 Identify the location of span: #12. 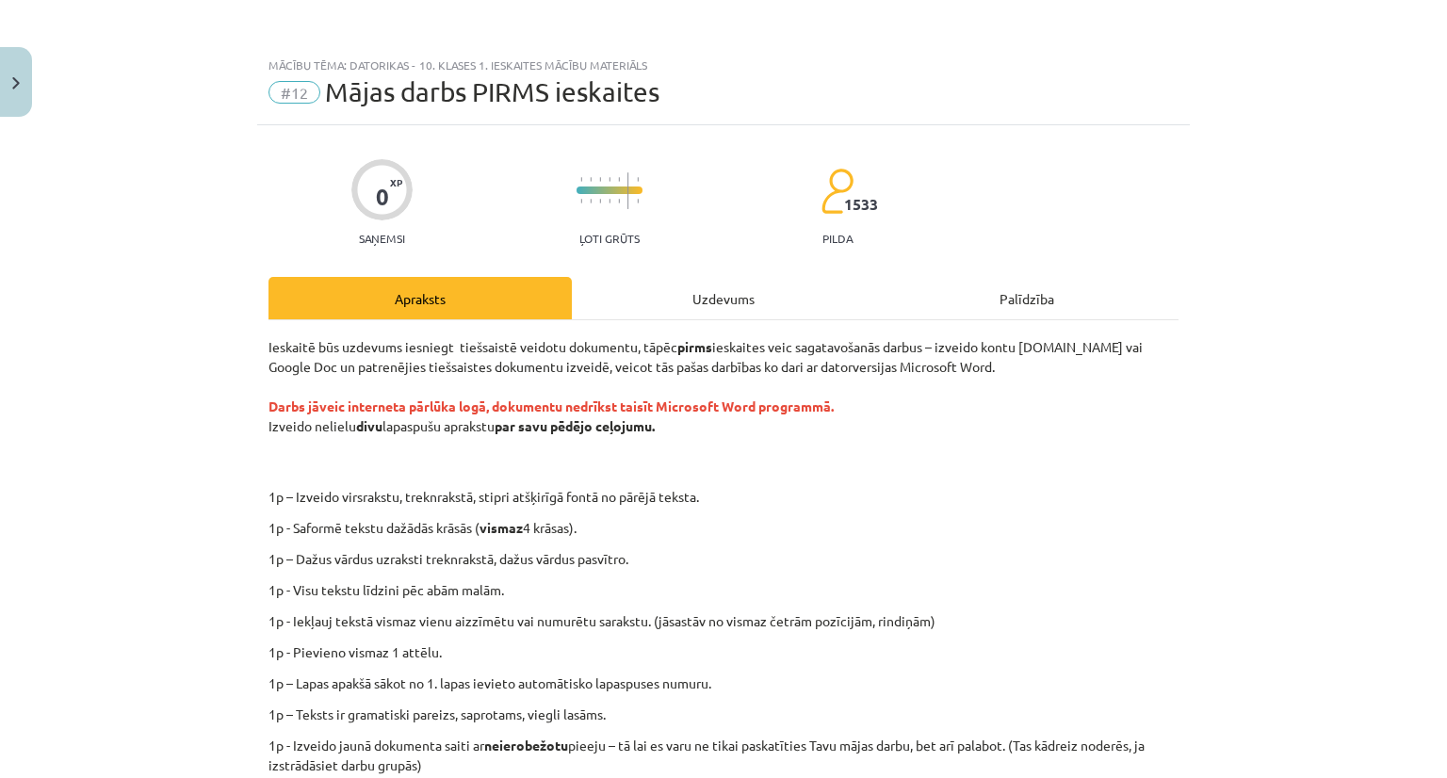
(294, 92).